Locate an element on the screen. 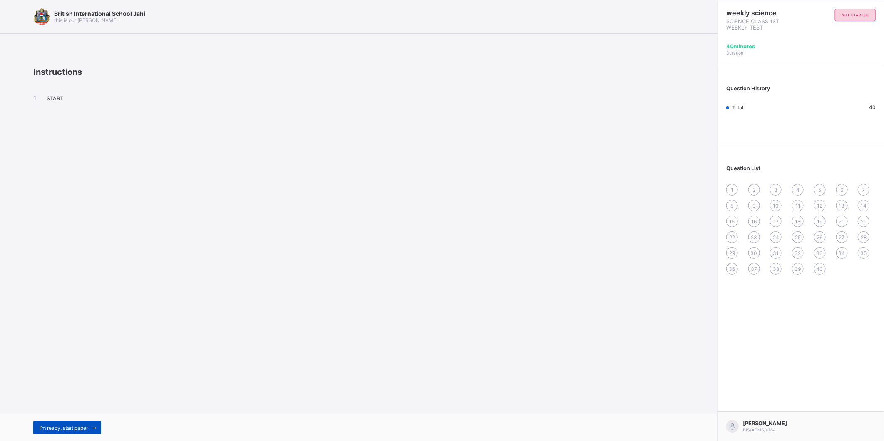 The image size is (884, 441). span: Question List is located at coordinates (743, 168).